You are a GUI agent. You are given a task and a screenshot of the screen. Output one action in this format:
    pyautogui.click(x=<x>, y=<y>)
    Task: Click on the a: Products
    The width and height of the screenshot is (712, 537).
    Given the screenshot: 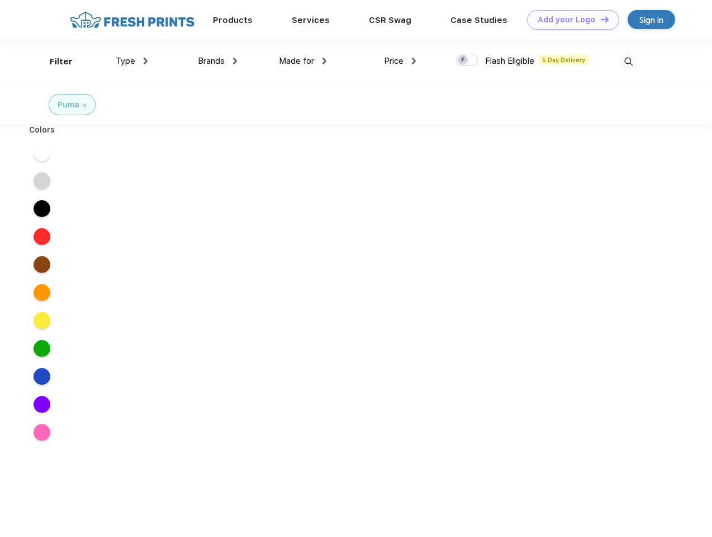 What is the action you would take?
    pyautogui.click(x=233, y=20)
    